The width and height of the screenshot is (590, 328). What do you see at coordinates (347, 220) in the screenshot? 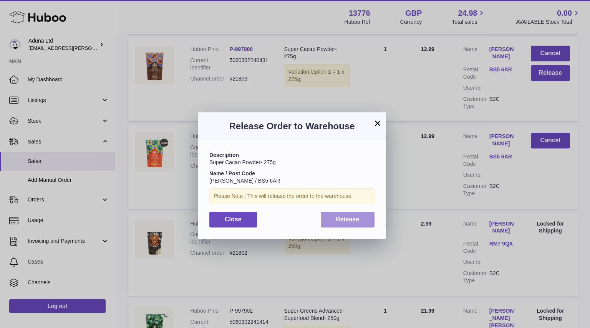
I see `button: Release` at bounding box center [347, 220].